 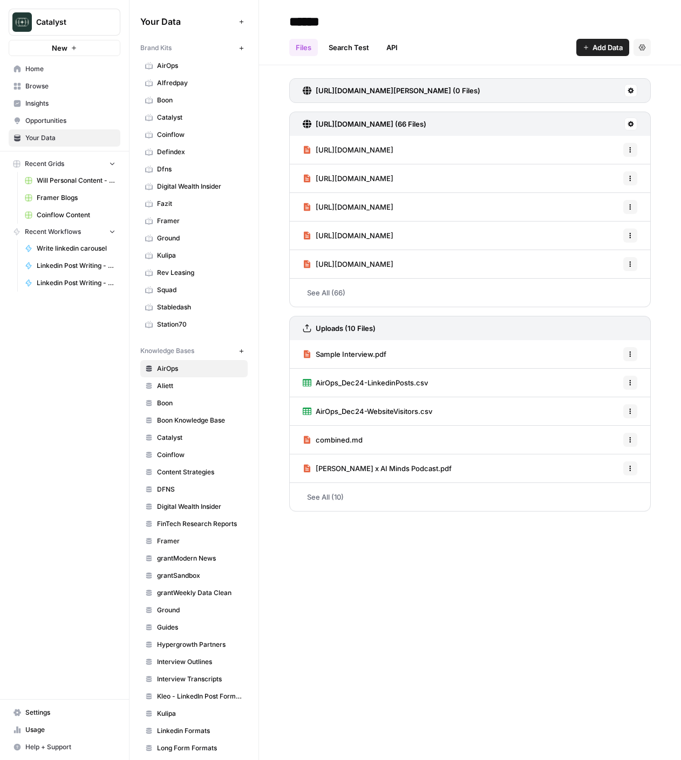 I want to click on span: Guides, so click(x=200, y=628).